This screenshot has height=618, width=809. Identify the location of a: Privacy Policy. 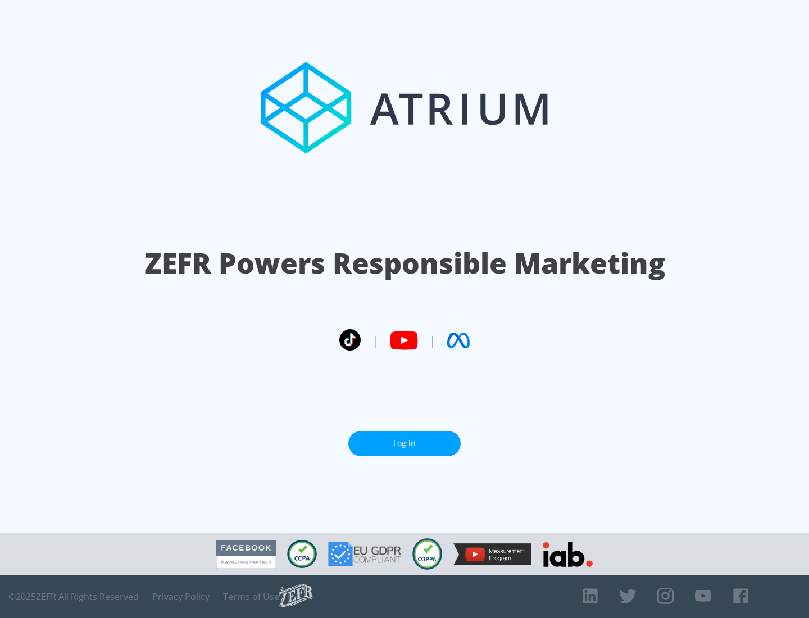
(181, 596).